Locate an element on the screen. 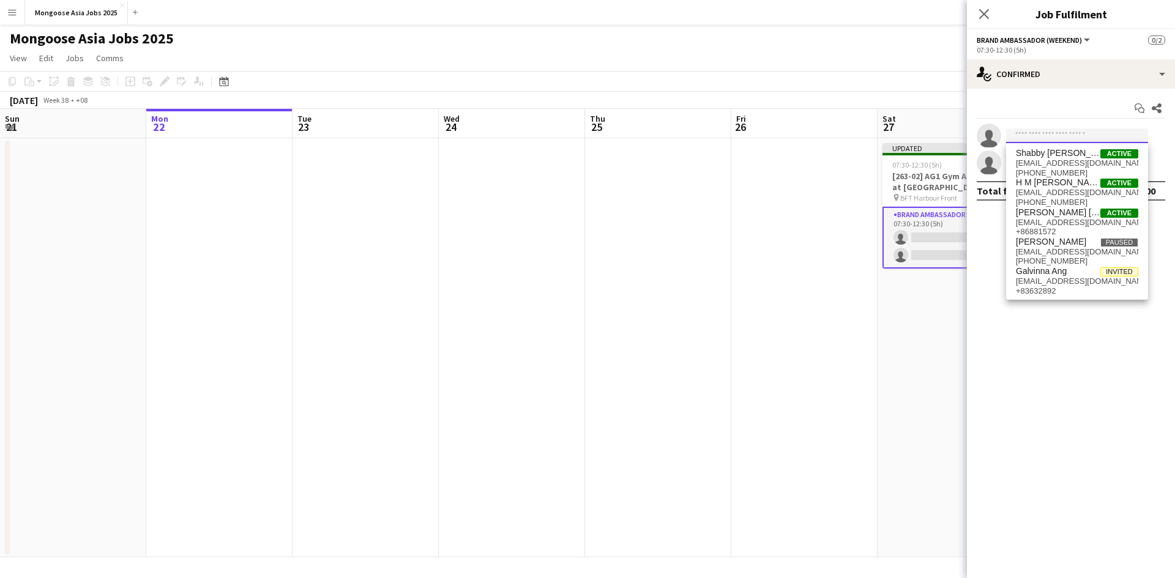 The image size is (1175, 578). h3: Job Fulfilment is located at coordinates (1071, 14).